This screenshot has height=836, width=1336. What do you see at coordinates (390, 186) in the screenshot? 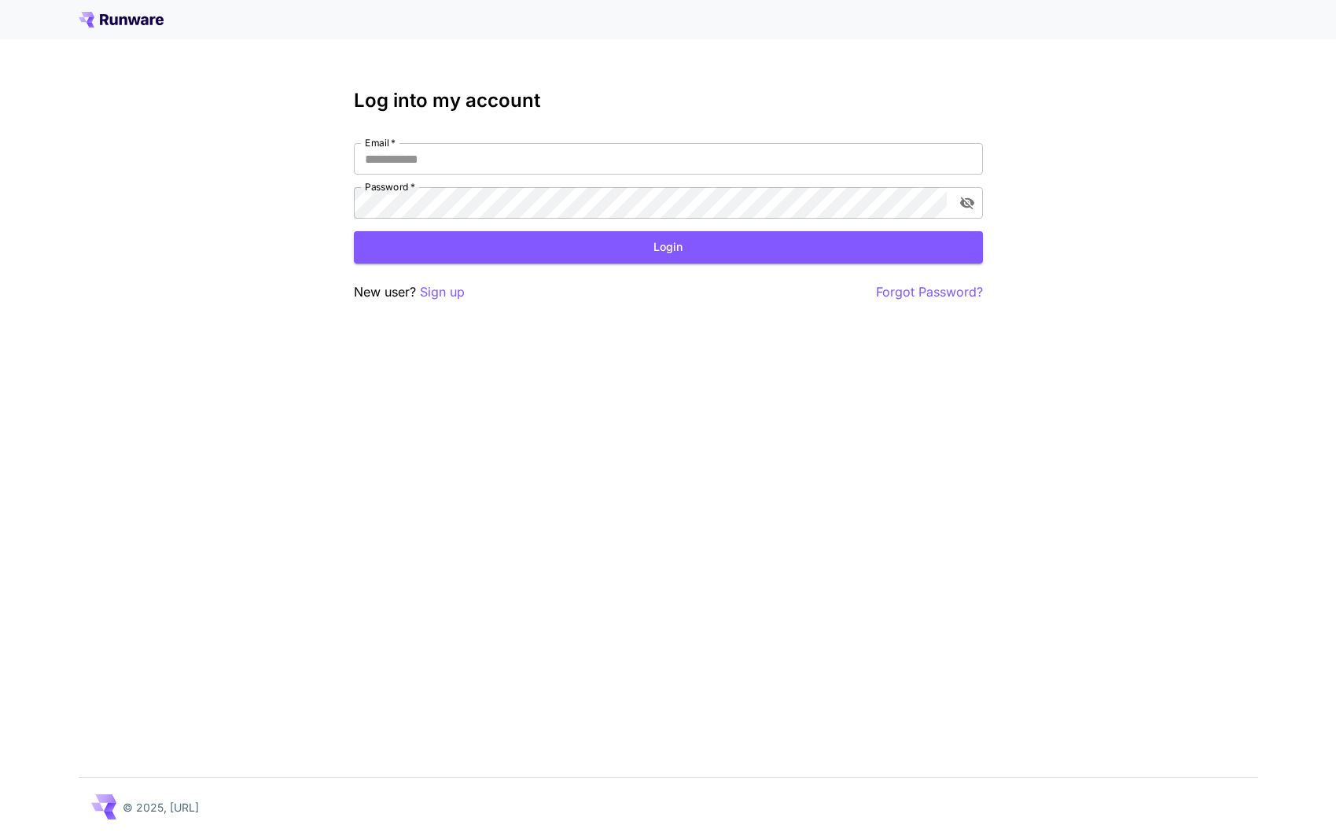
I see `label: Password` at bounding box center [390, 186].